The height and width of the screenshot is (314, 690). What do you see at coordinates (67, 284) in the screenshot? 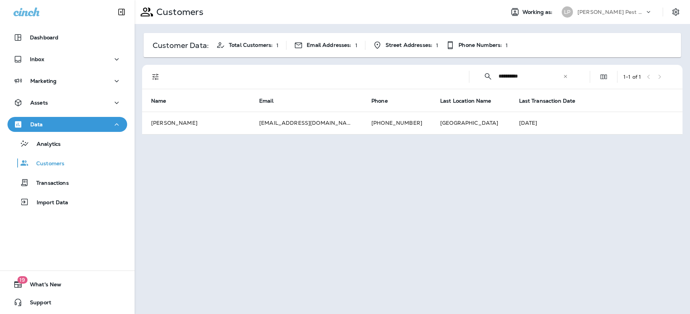
I see `button: 19What's New` at bounding box center [67, 284].